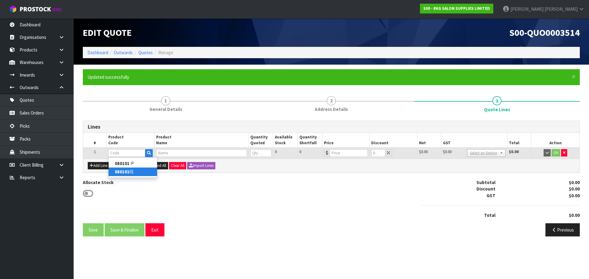  What do you see at coordinates (456, 9) in the screenshot?
I see `a: S00 - RKG SALON SUPPLIES LIMITED` at bounding box center [456, 9].